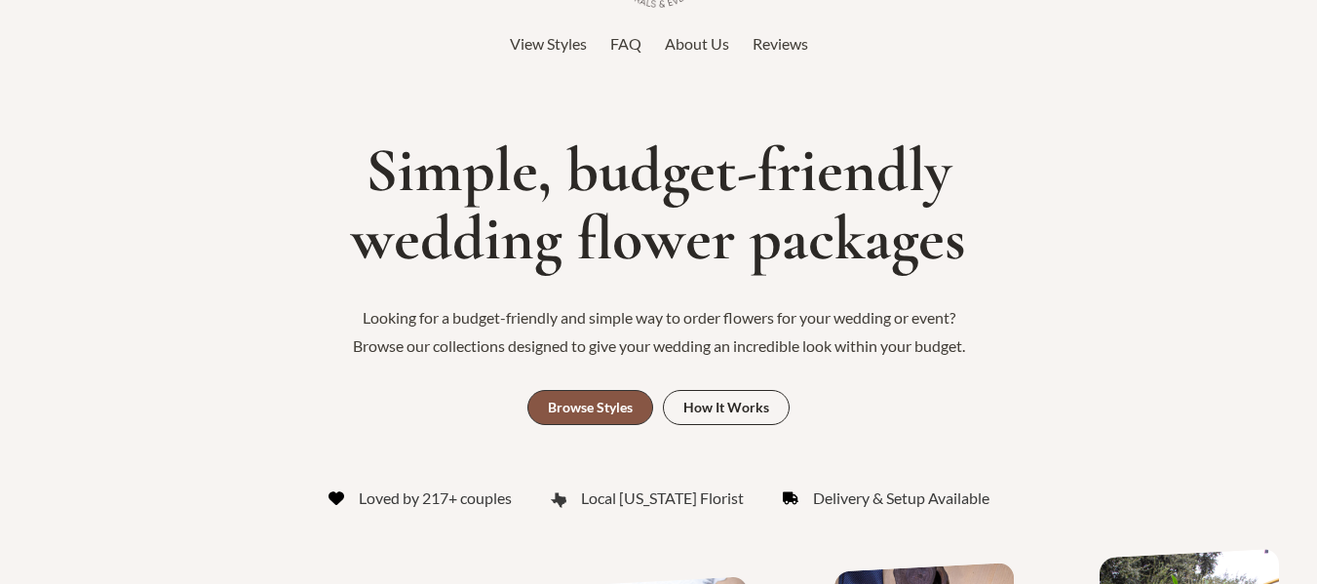 Image resolution: width=1317 pixels, height=584 pixels. I want to click on span: About Us, so click(697, 43).